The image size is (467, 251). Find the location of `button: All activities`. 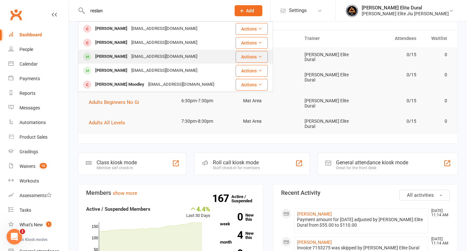

button: All activities is located at coordinates (425, 195).